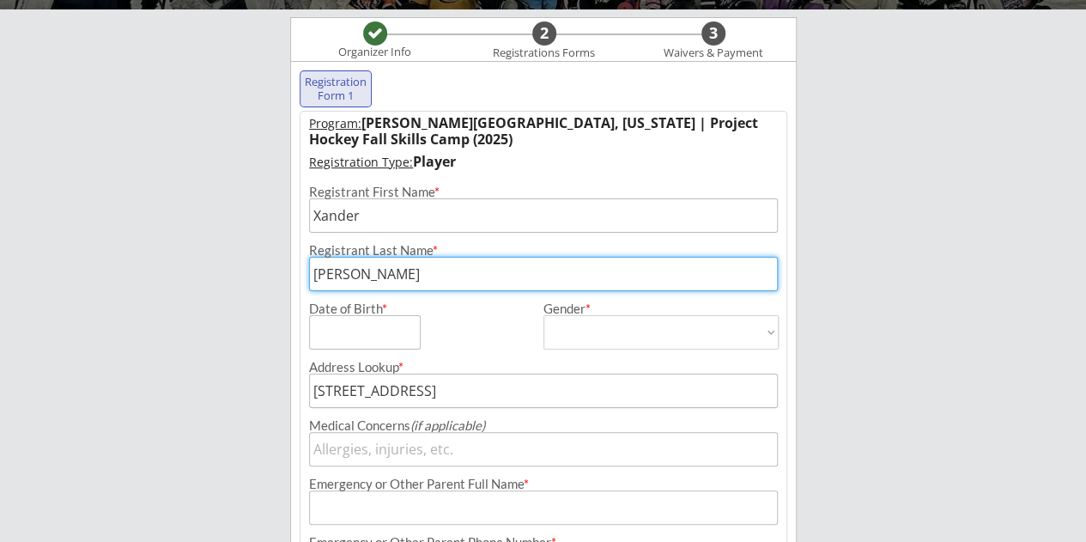 This screenshot has height=542, width=1086. I want to click on u: Registration Type:, so click(361, 161).